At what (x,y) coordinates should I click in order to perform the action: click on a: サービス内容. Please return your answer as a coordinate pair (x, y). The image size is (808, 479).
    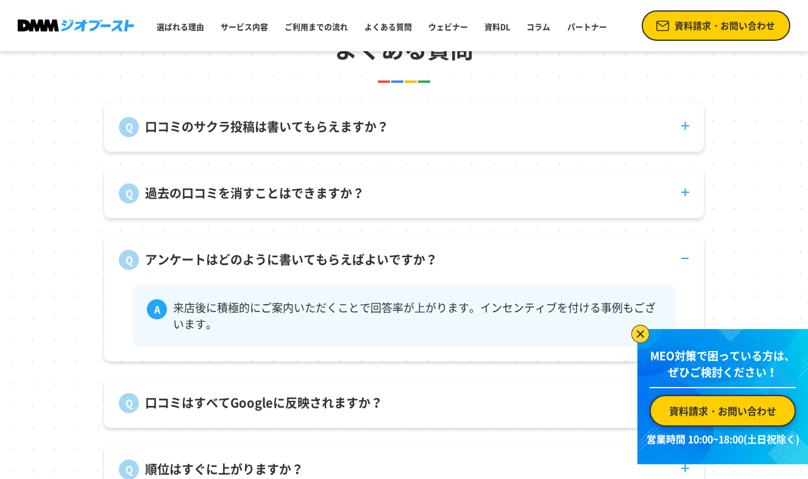
    Looking at the image, I should click on (244, 26).